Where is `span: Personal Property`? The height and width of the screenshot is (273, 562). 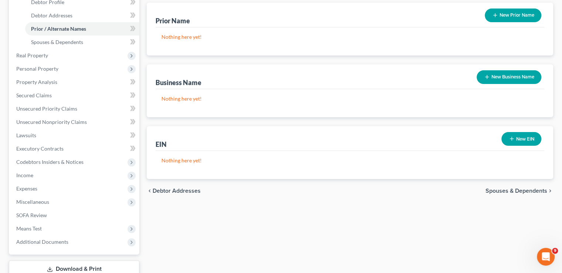 span: Personal Property is located at coordinates (37, 68).